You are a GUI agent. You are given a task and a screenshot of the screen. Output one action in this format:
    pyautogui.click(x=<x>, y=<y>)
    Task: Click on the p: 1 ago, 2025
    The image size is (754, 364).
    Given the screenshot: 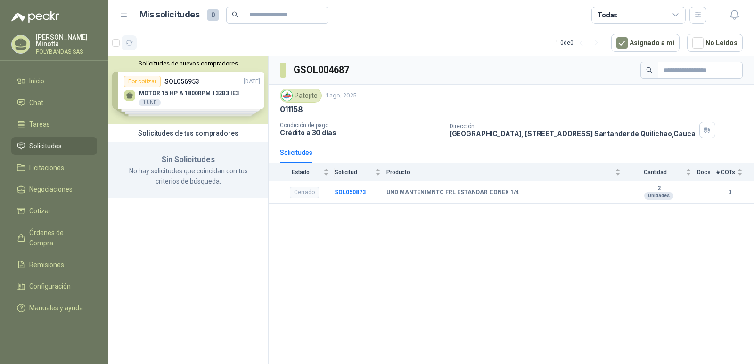 What is the action you would take?
    pyautogui.click(x=341, y=96)
    